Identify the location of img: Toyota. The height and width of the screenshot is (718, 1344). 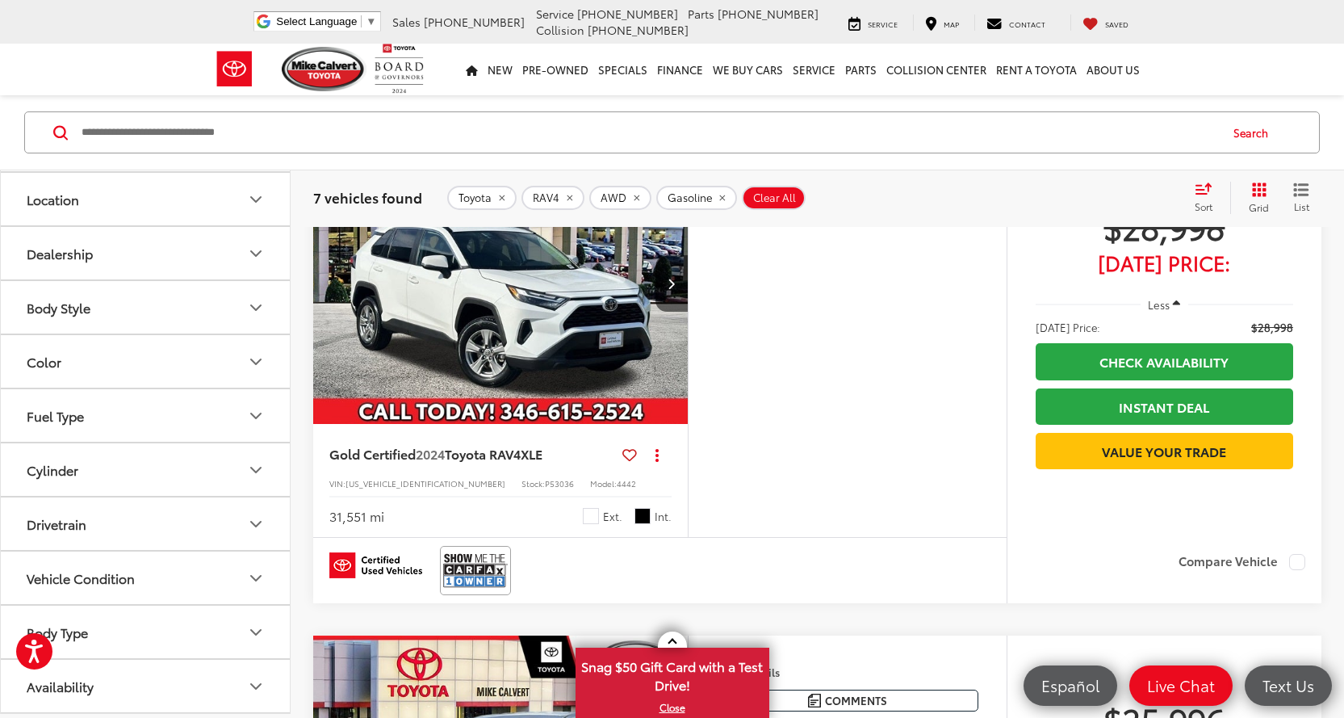
(234, 69).